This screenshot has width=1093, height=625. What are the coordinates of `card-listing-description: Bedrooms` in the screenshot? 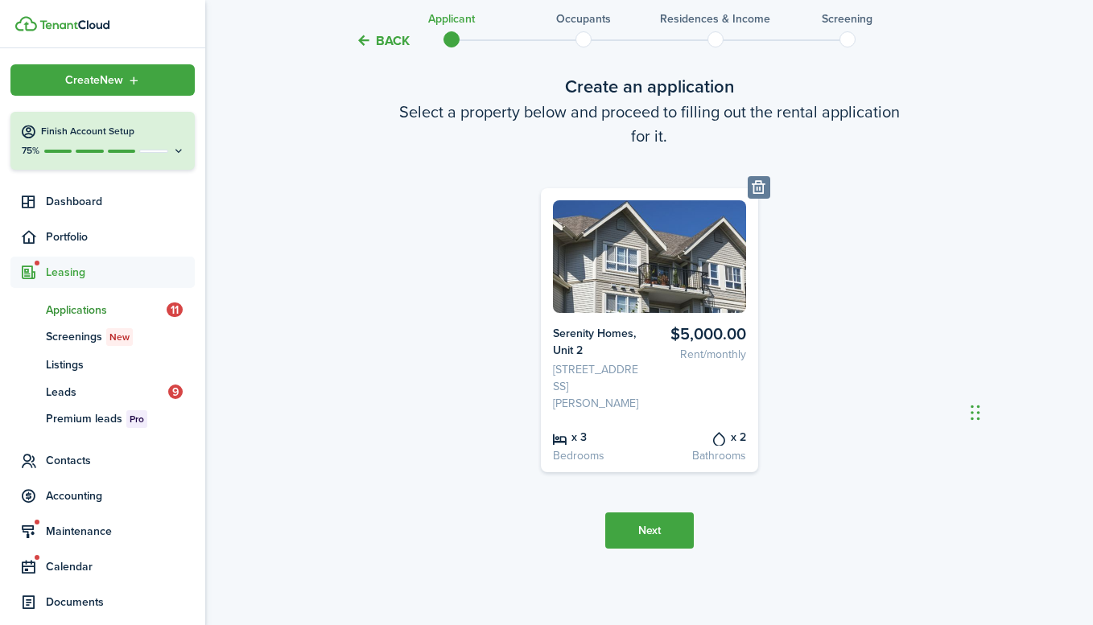 It's located at (598, 456).